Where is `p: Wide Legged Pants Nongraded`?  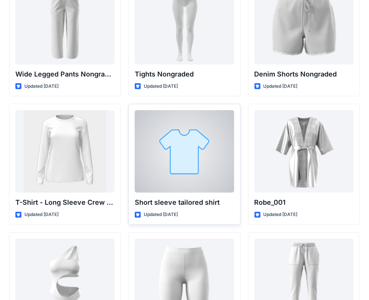 p: Wide Legged Pants Nongraded is located at coordinates (65, 74).